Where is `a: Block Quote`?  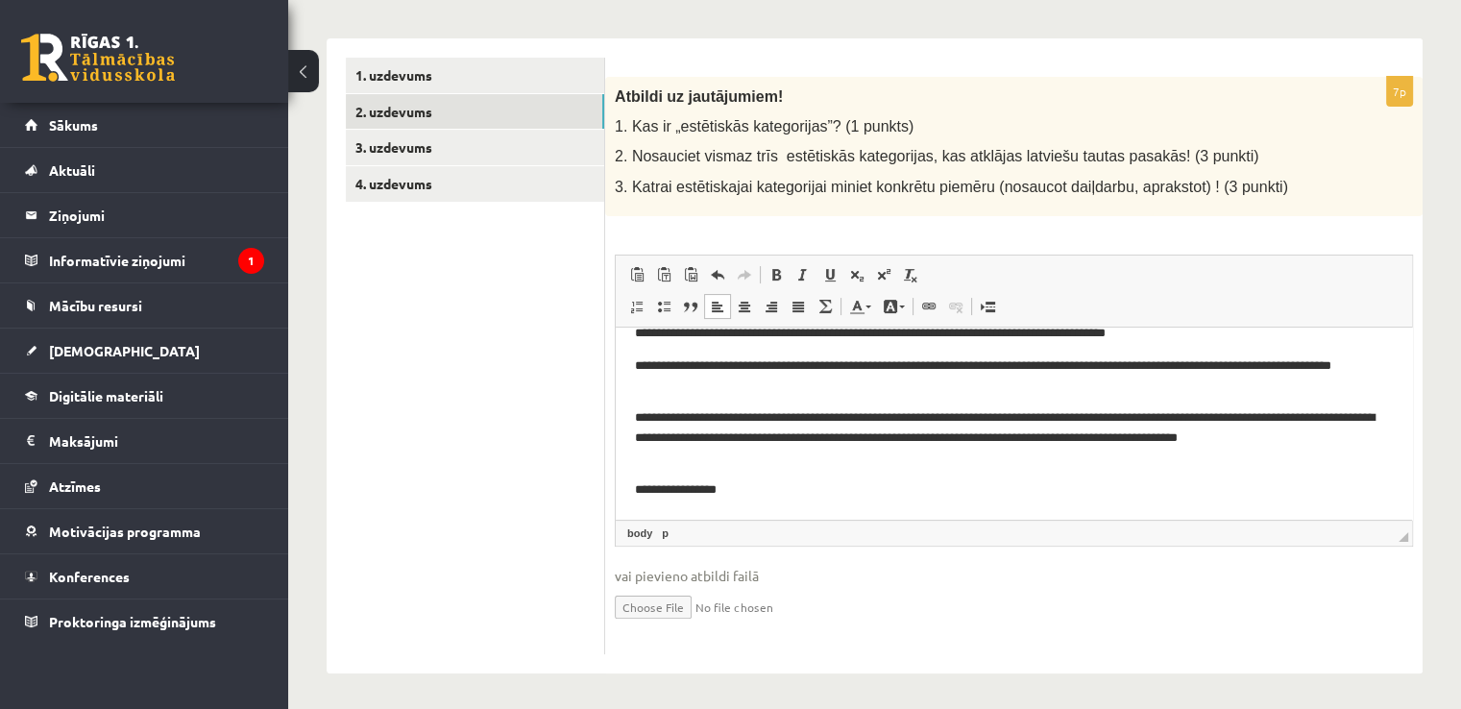
a: Block Quote is located at coordinates (691, 307).